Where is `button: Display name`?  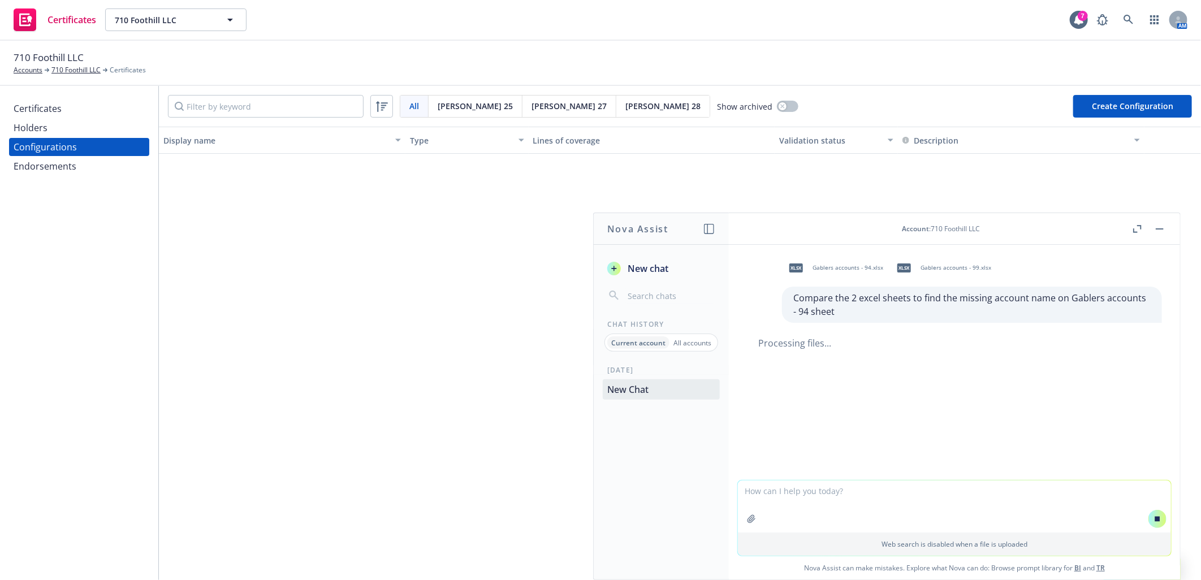 button: Display name is located at coordinates (282, 140).